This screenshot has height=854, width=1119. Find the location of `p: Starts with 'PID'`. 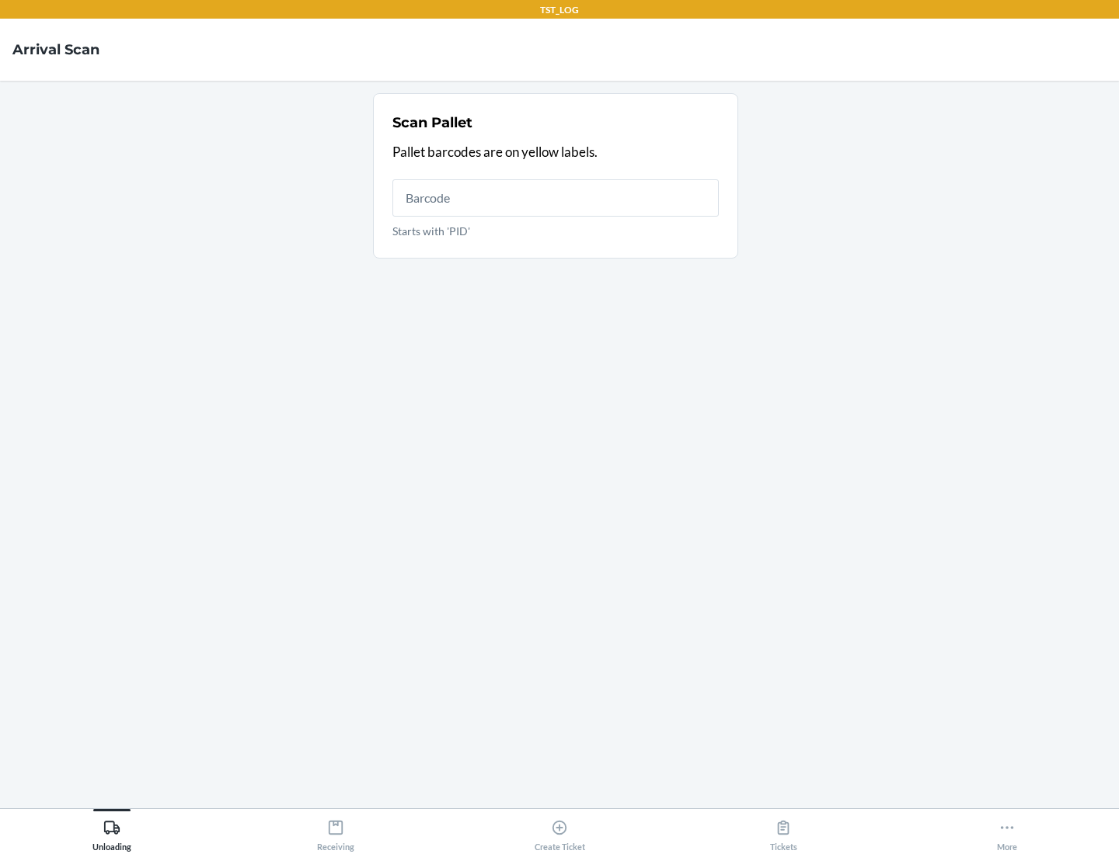

p: Starts with 'PID' is located at coordinates (555, 231).